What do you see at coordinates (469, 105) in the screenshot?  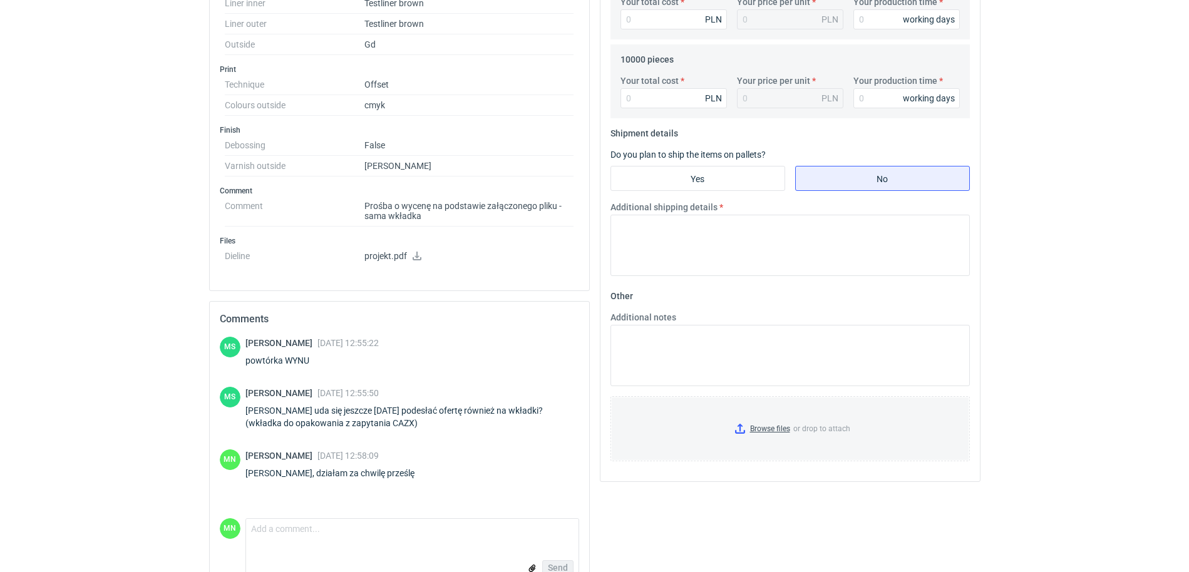 I see `dd: cmyk` at bounding box center [469, 105].